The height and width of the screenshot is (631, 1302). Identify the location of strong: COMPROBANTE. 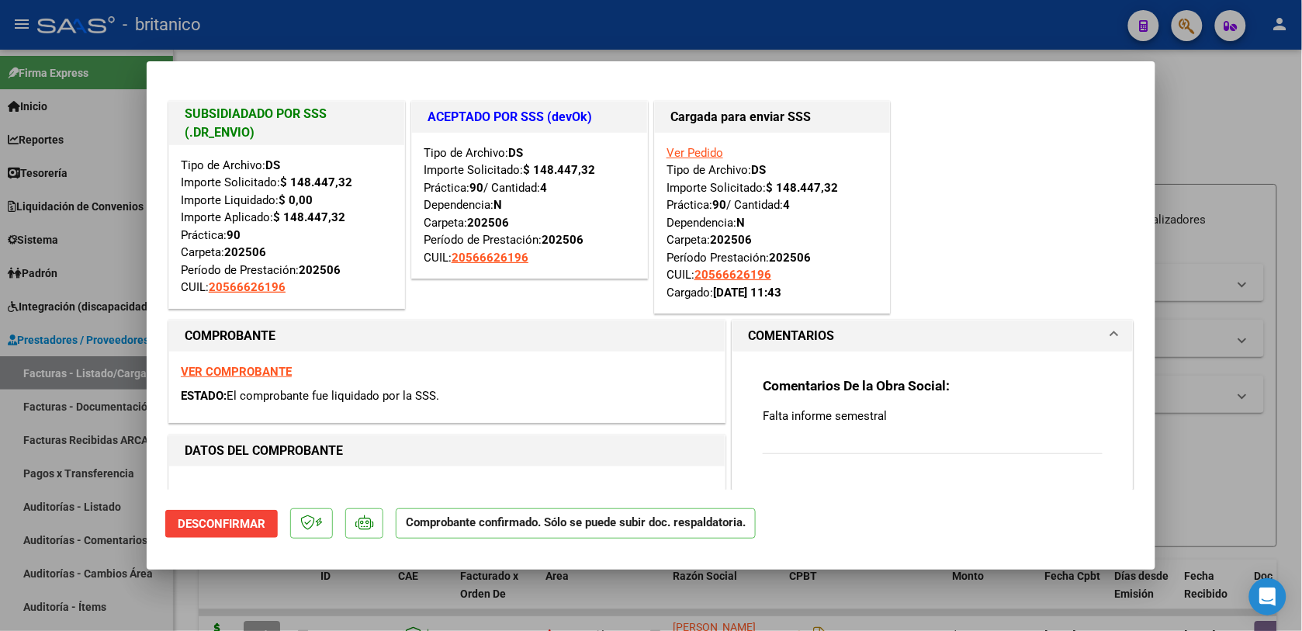
(230, 335).